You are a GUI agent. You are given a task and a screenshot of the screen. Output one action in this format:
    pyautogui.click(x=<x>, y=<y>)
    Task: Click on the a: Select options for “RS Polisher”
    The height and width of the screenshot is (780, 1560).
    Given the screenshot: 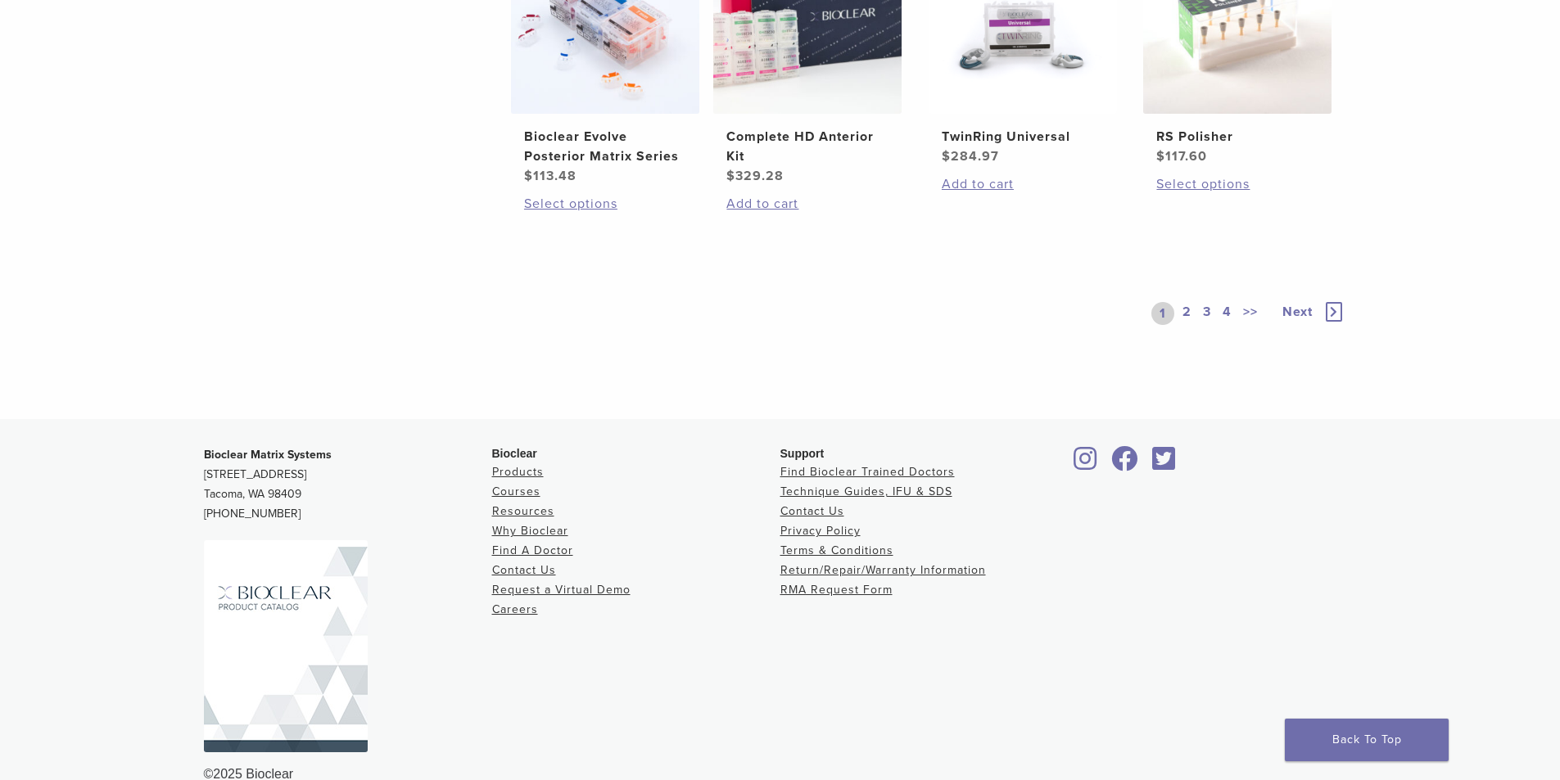 What is the action you would take?
    pyautogui.click(x=1237, y=184)
    